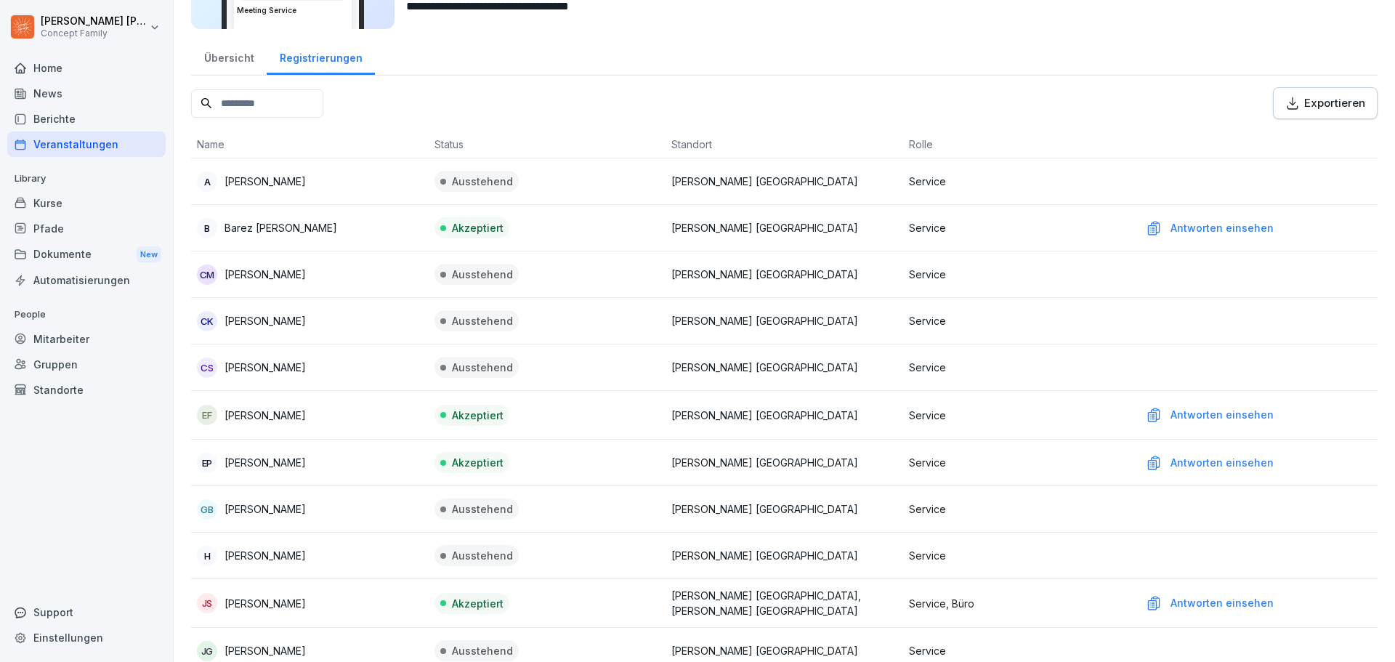 The height and width of the screenshot is (662, 1395). What do you see at coordinates (547, 145) in the screenshot?
I see `th: Status` at bounding box center [547, 145].